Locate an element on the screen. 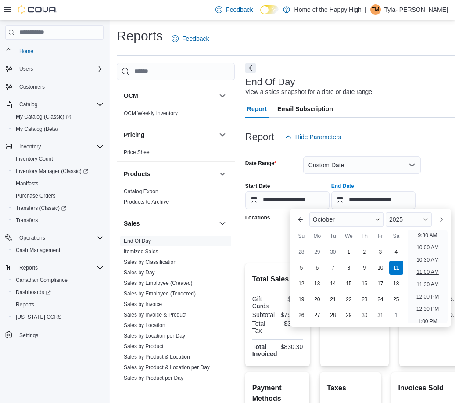 Image resolution: width=455 pixels, height=403 pixels. div: Pricing is located at coordinates (176, 154).